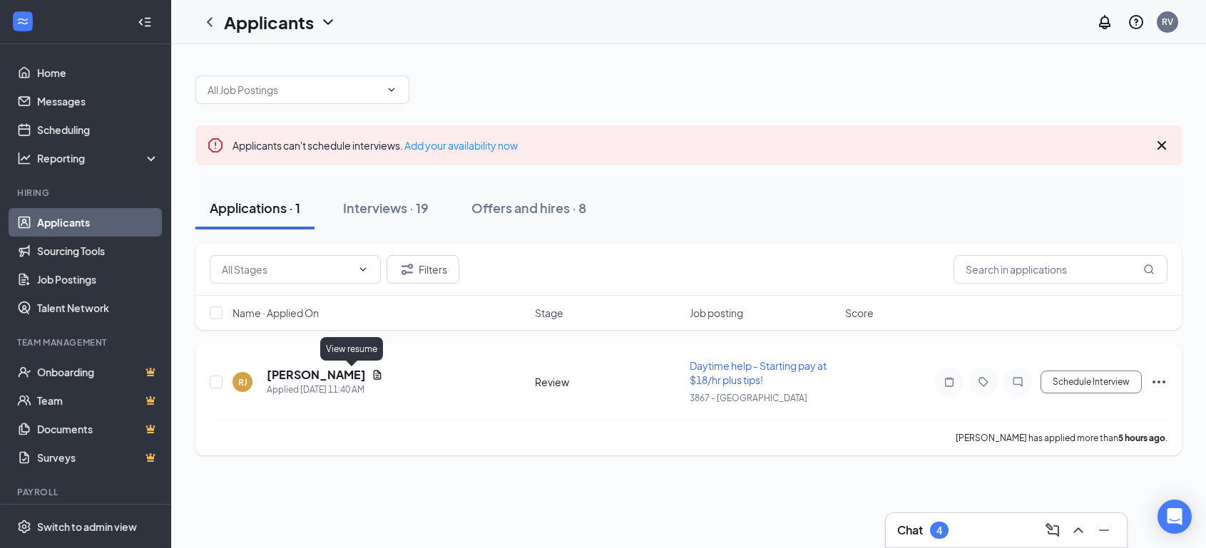 Image resolution: width=1206 pixels, height=548 pixels. What do you see at coordinates (98, 372) in the screenshot?
I see `a: OnboardingCrown` at bounding box center [98, 372].